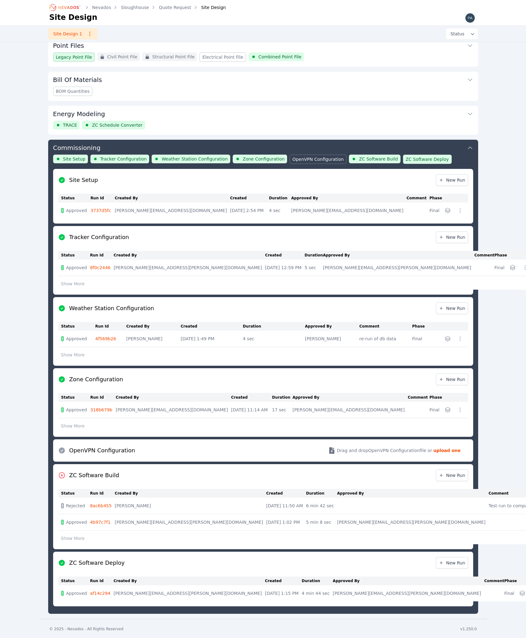  Describe the element at coordinates (101, 211) in the screenshot. I see `a: 3737d5fc` at that location.